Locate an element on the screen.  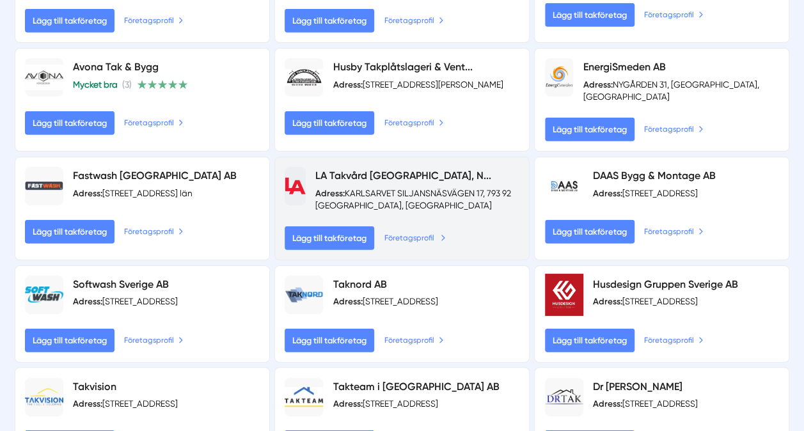
img: Dr Tak AB logotyp is located at coordinates (564, 397).